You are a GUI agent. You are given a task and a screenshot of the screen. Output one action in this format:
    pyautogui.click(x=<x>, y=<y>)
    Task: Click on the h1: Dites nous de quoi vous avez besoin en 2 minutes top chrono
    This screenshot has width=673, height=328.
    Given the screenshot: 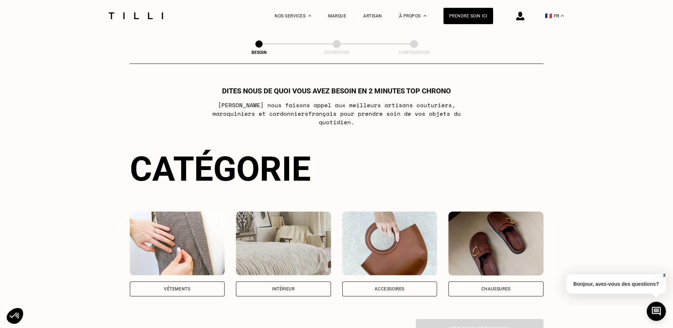 What is the action you would take?
    pyautogui.click(x=336, y=91)
    